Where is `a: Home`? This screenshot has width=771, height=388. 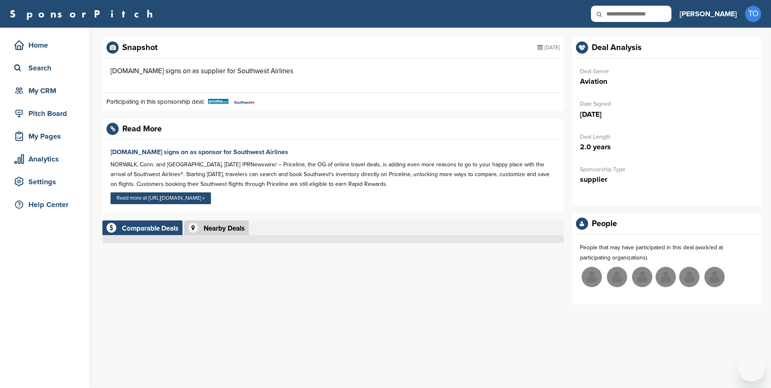
a: Home is located at coordinates (45, 45).